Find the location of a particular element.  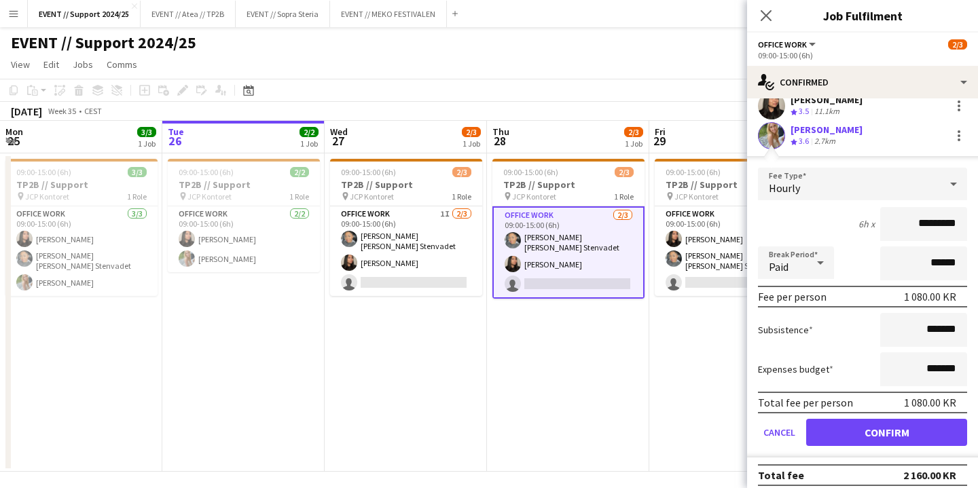

span: Wed is located at coordinates (339, 132).